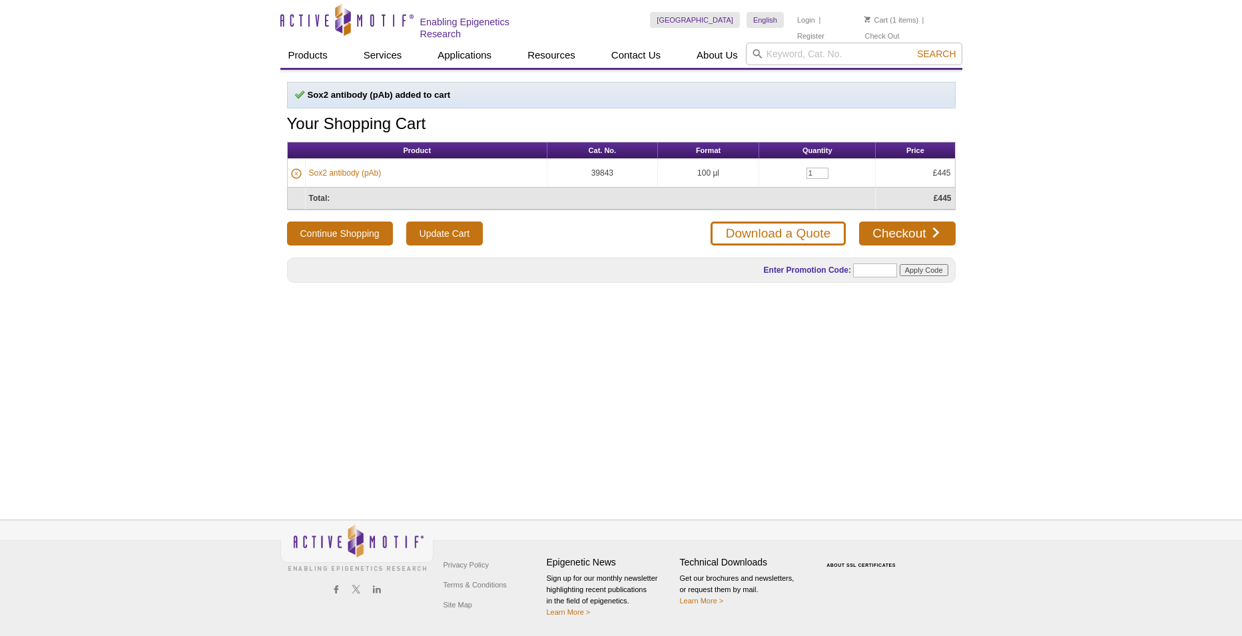  What do you see at coordinates (936, 54) in the screenshot?
I see `button: Search` at bounding box center [936, 54].